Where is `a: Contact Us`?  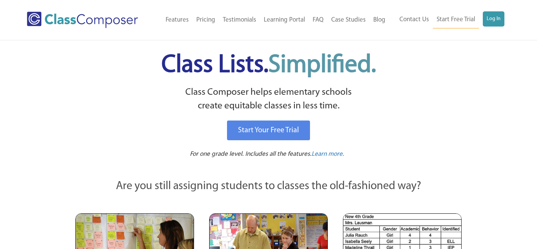
a: Contact Us is located at coordinates (414, 20).